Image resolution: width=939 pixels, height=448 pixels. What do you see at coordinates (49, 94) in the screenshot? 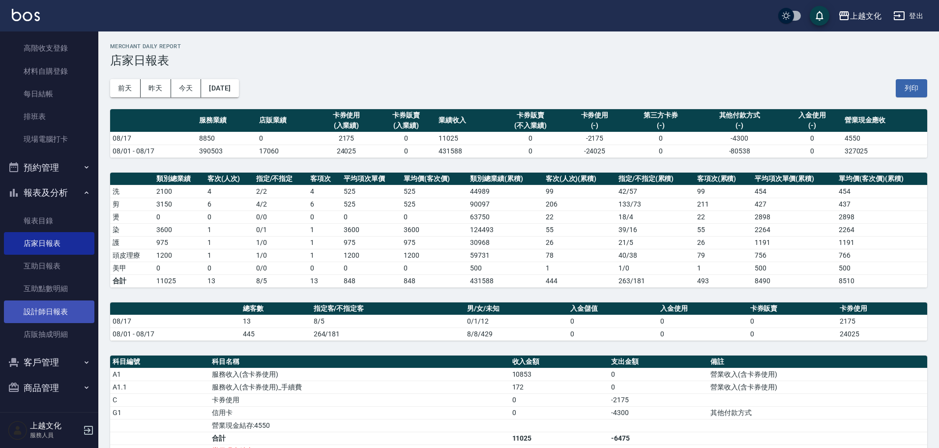
I see `a: 每日結帳` at bounding box center [49, 94].